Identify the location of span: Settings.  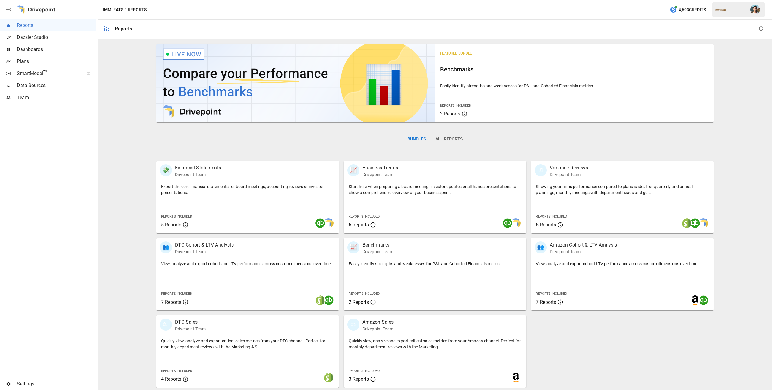
(57, 384).